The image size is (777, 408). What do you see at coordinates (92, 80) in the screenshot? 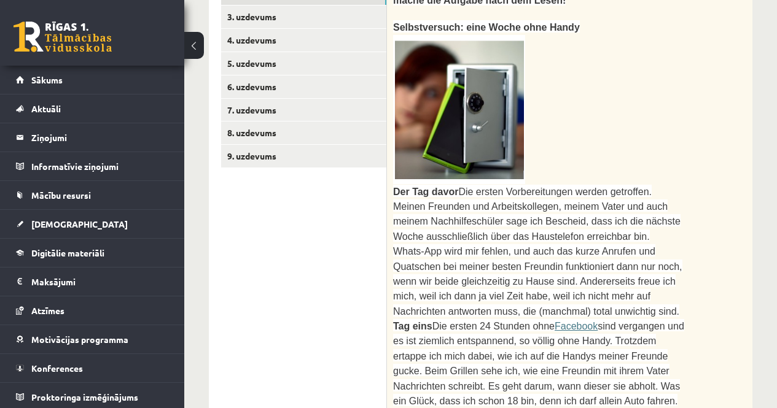
I see `a: Sākums` at bounding box center [92, 80].